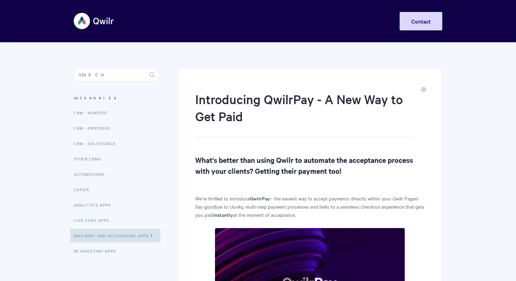  I want to click on a: Retargeting Apps, so click(97, 251).